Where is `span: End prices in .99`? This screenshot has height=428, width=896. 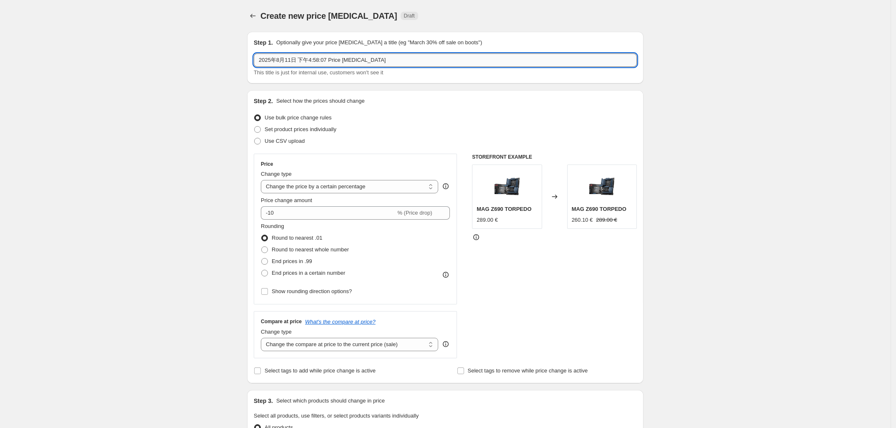 span: End prices in .99 is located at coordinates (292, 261).